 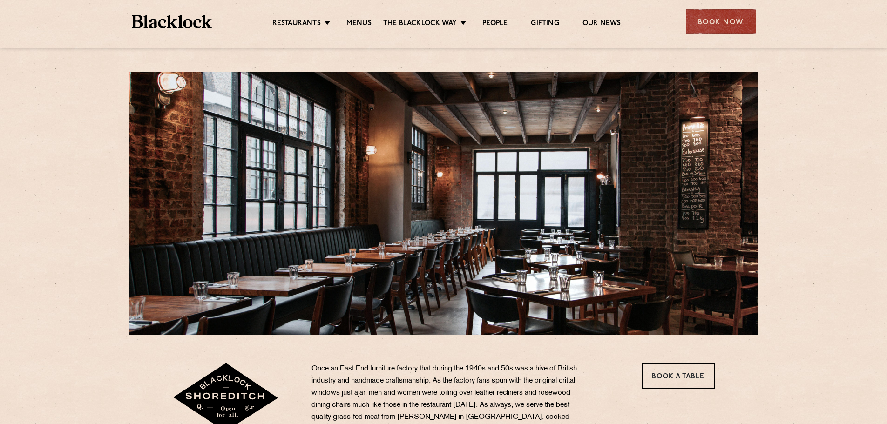 What do you see at coordinates (495, 24) in the screenshot?
I see `a: People` at bounding box center [495, 24].